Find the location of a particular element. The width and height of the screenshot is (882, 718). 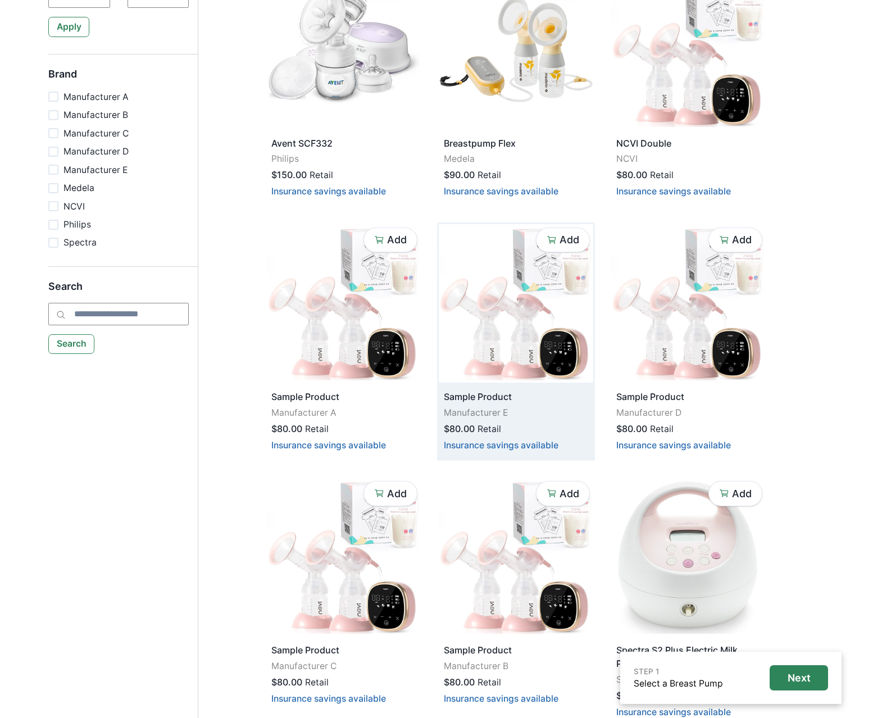

a: Sample ProductManufacturer A$80.00RetailInsurance savings available is located at coordinates (344, 342).